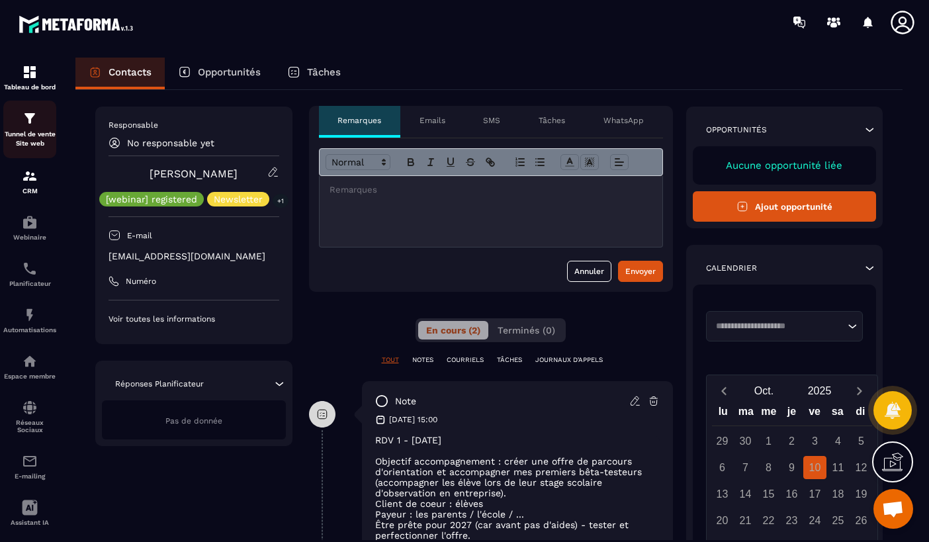 The image size is (929, 542). Describe the element at coordinates (30, 366) in the screenshot. I see `a: automationsautomationsEspace membre` at that location.